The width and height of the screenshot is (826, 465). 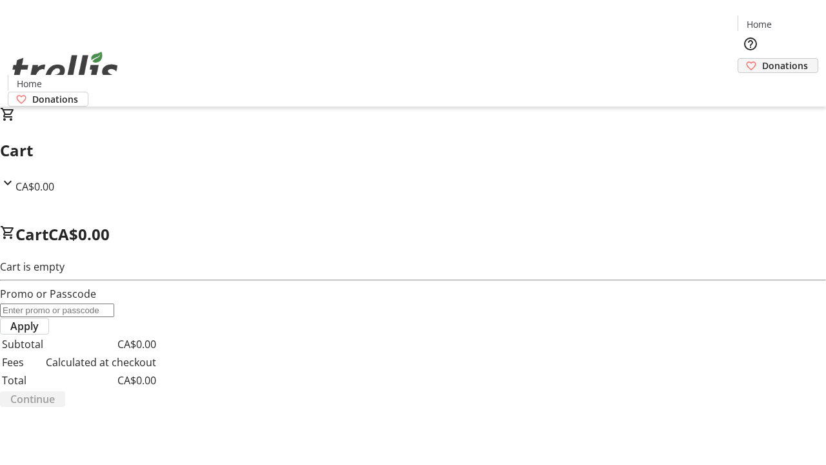 I want to click on button: Cart, so click(x=751, y=86).